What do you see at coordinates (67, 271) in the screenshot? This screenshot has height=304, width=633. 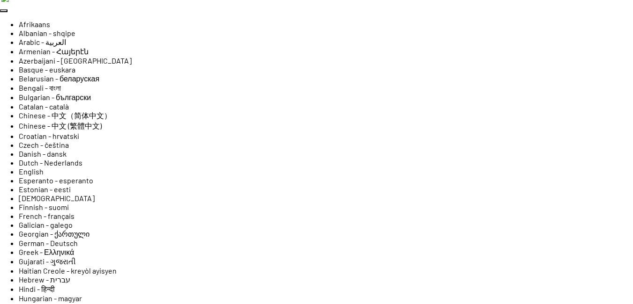 I see `a: Haitian Creole - kreyòl ayisyen` at bounding box center [67, 271].